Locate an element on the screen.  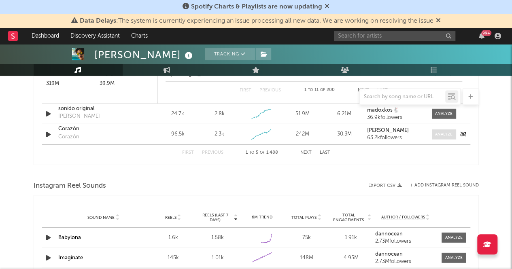
span: Reels is located at coordinates (171, 218).